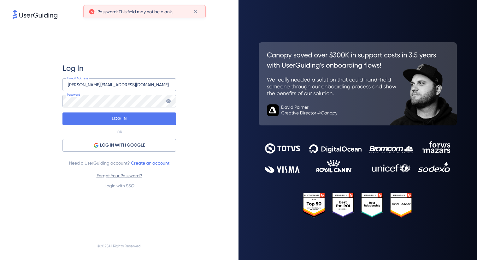  Describe the element at coordinates (135, 12) in the screenshot. I see `span: Password: This field may not be blank.` at that location.